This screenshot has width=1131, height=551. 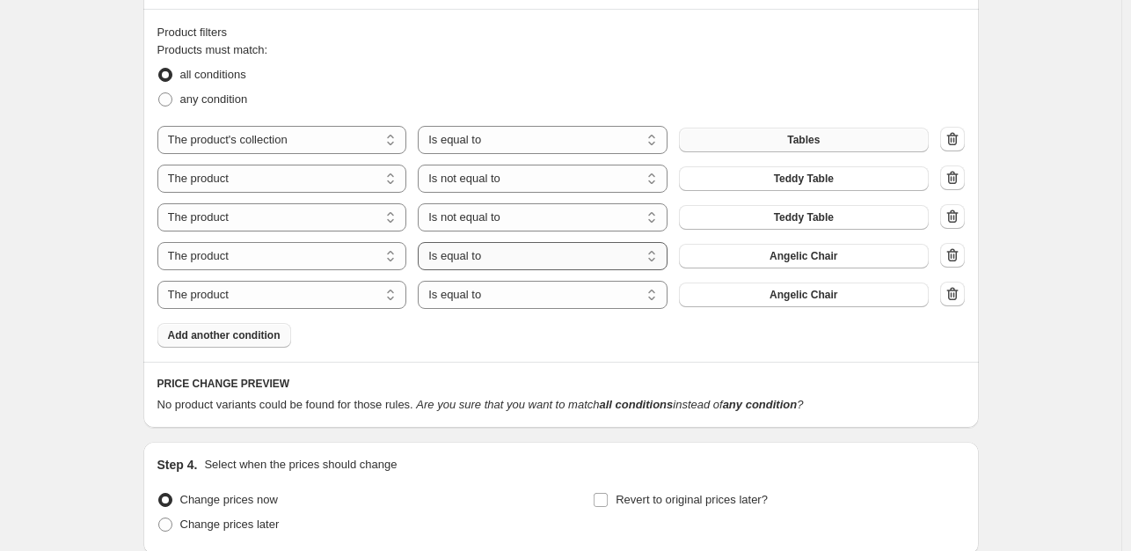 What do you see at coordinates (561, 33) in the screenshot?
I see `div: Product filters` at bounding box center [561, 33].